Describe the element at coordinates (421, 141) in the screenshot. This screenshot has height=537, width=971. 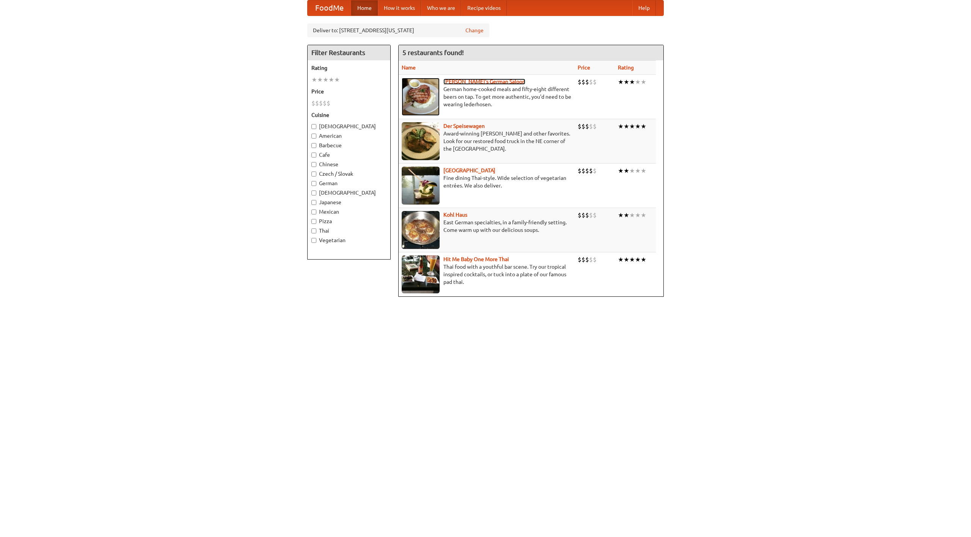
I see `img: speisewagen.jpg` at that location.